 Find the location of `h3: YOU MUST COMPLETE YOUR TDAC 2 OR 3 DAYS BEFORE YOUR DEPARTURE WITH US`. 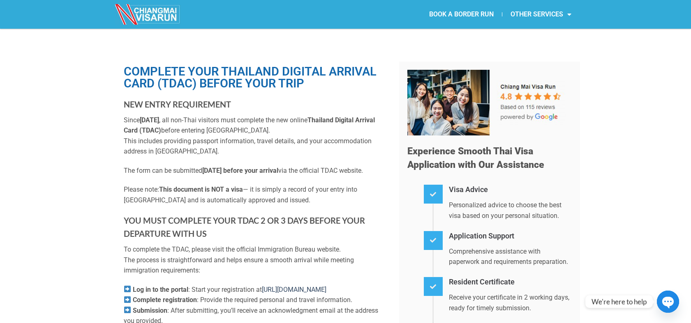

h3: YOU MUST COMPLETE YOUR TDAC 2 OR 3 DAYS BEFORE YOUR DEPARTURE WITH US is located at coordinates (255, 227).